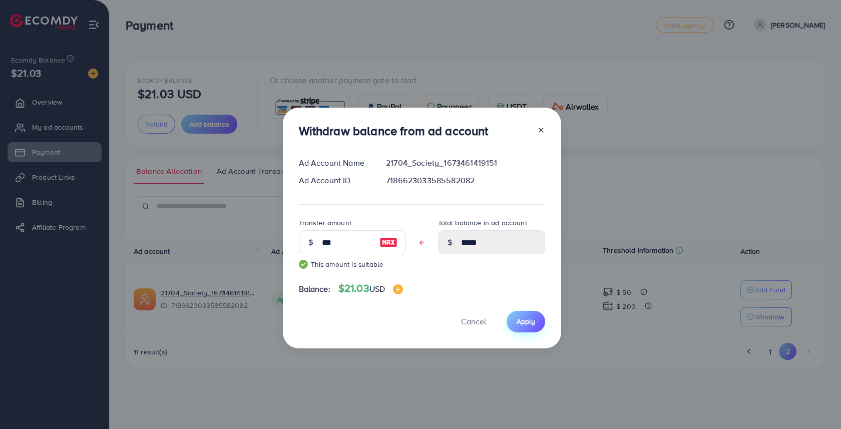 This screenshot has height=429, width=841. Describe the element at coordinates (334, 180) in the screenshot. I see `div: Ad Account ID` at that location.